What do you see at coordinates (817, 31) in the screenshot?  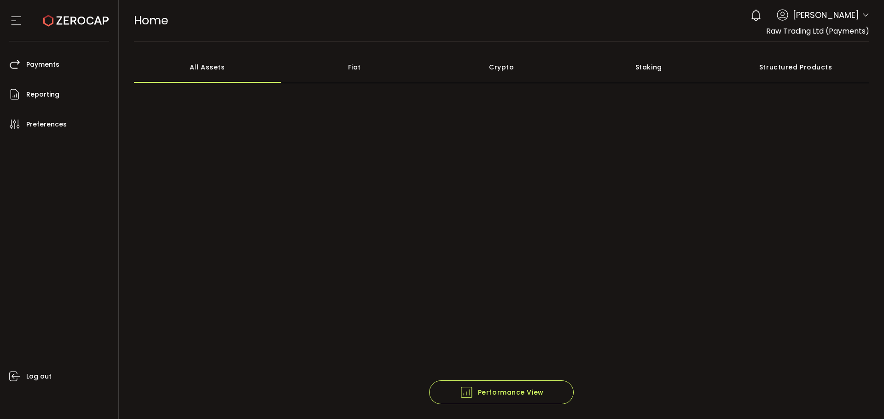 I see `span: Raw Trading Ltd (Payments)` at bounding box center [817, 31].